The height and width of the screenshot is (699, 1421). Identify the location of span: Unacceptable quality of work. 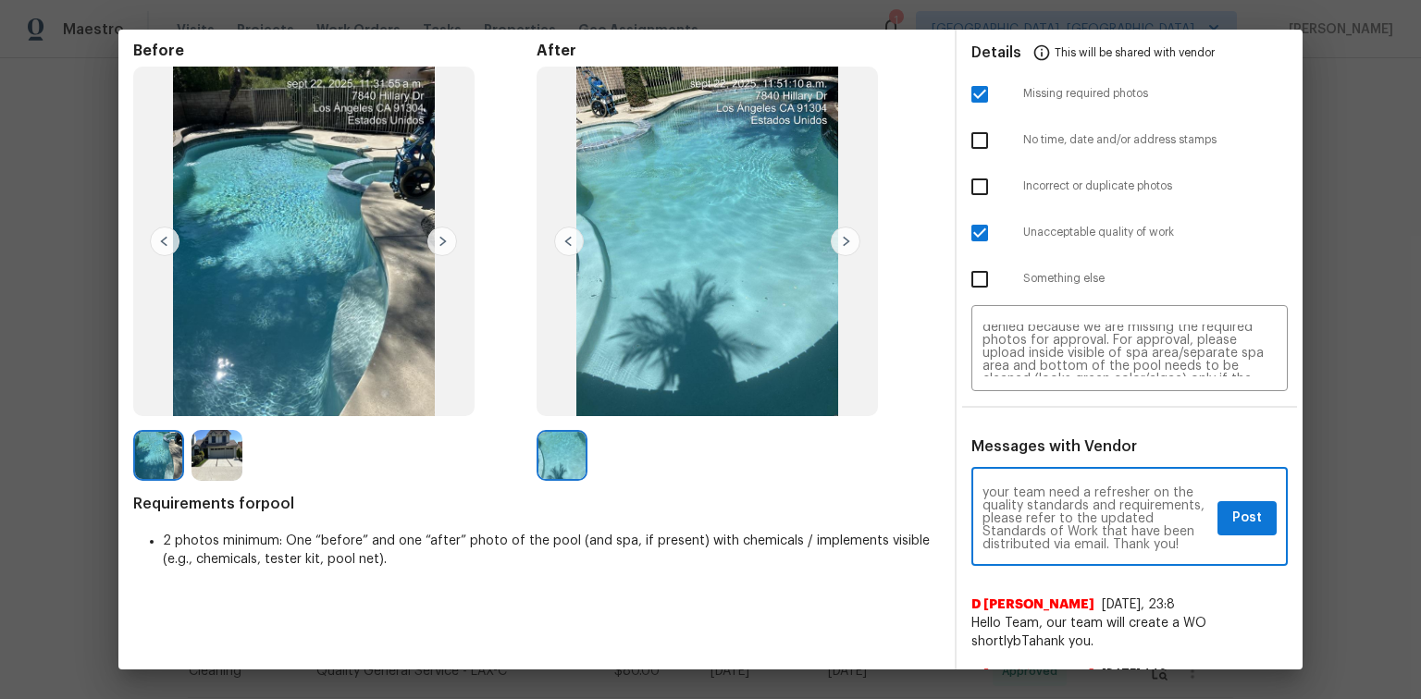
(1155, 232).